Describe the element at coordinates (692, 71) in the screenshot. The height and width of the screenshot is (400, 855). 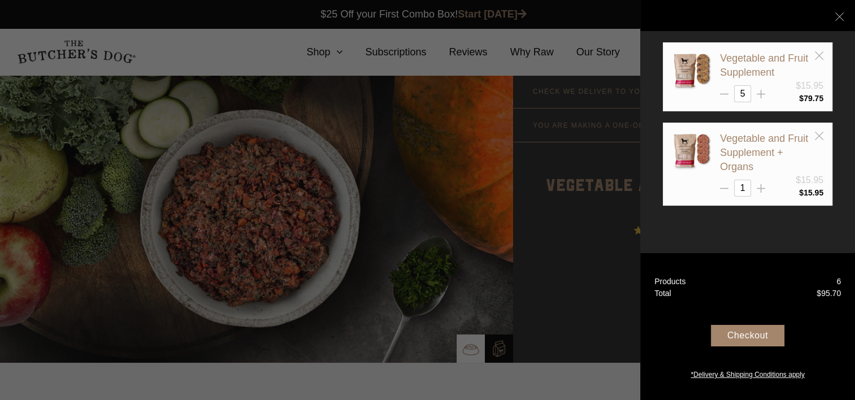
I see `img: Vegetable and Fruit Supplement` at that location.